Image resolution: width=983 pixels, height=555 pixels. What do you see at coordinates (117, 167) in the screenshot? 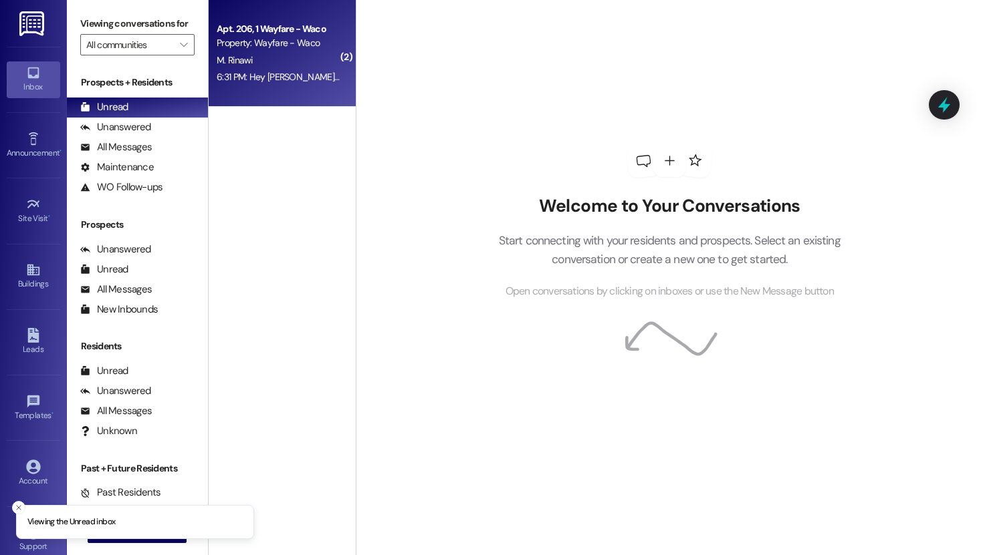
I see `div: Maintenance` at bounding box center [117, 167].